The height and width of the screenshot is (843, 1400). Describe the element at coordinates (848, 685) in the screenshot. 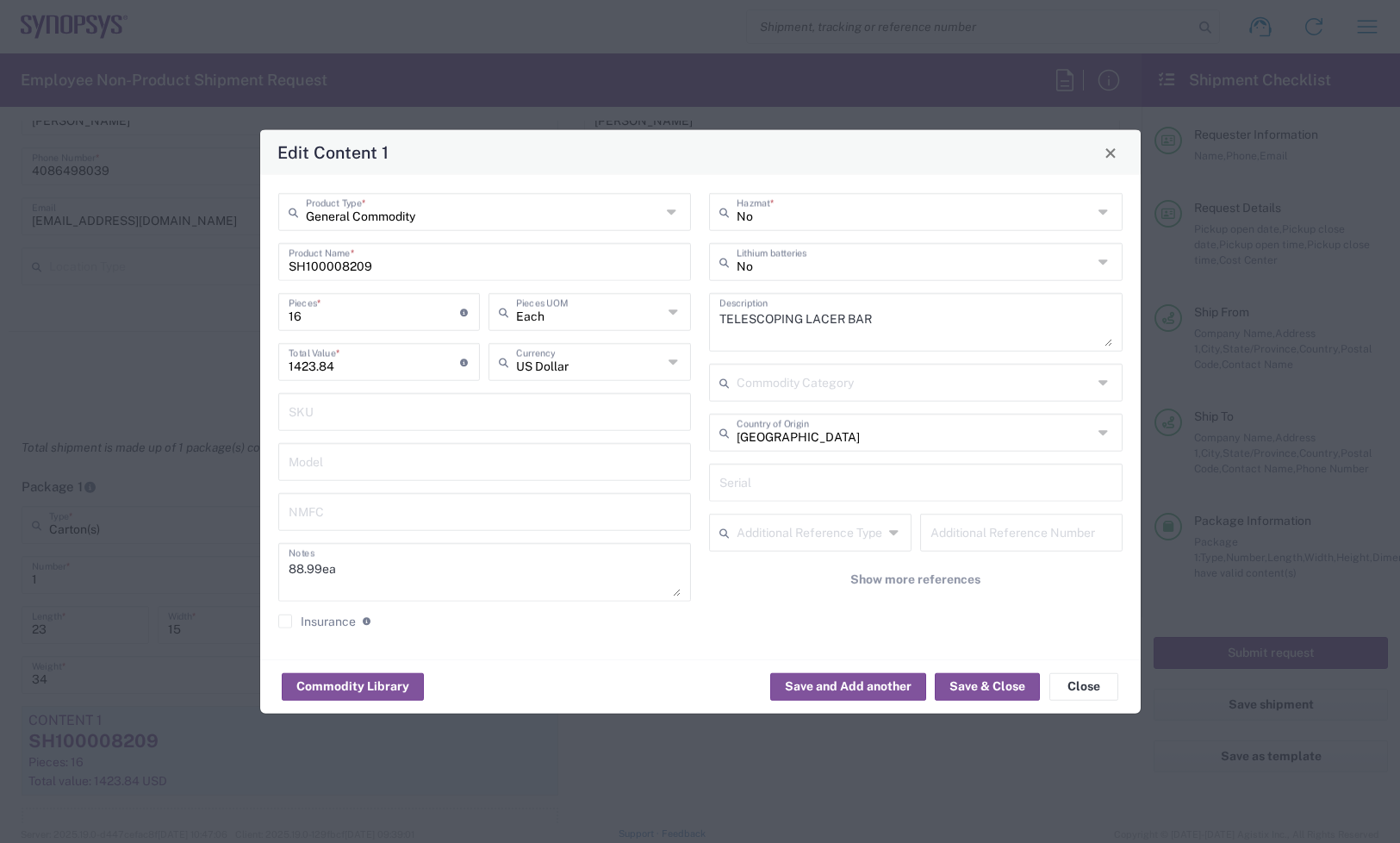

I see `button: Save and Add another` at that location.